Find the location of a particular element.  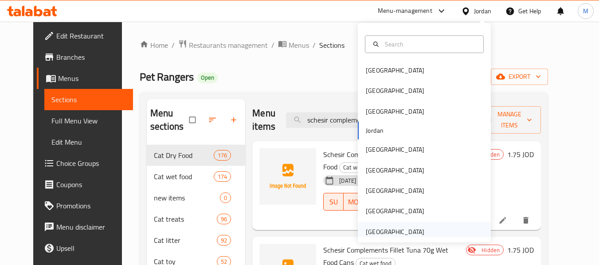

img: Schesir Complements Fillet Tuna 70g Wet Food is located at coordinates (288, 177).